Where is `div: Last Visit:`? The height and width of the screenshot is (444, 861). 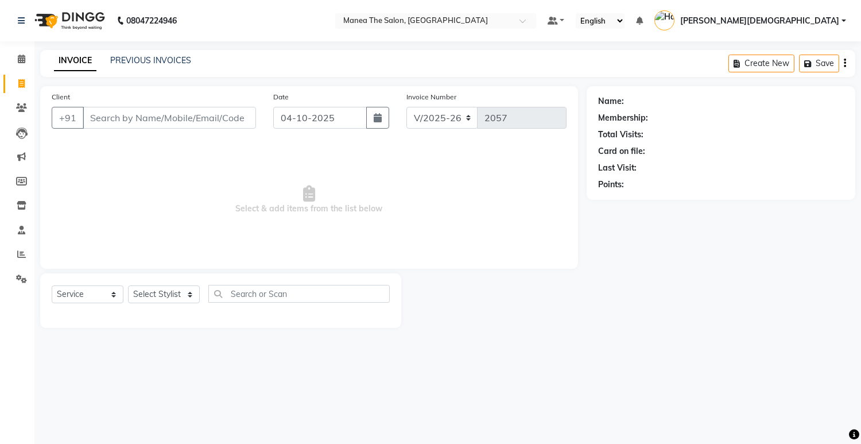
div: Last Visit: is located at coordinates (617, 168).